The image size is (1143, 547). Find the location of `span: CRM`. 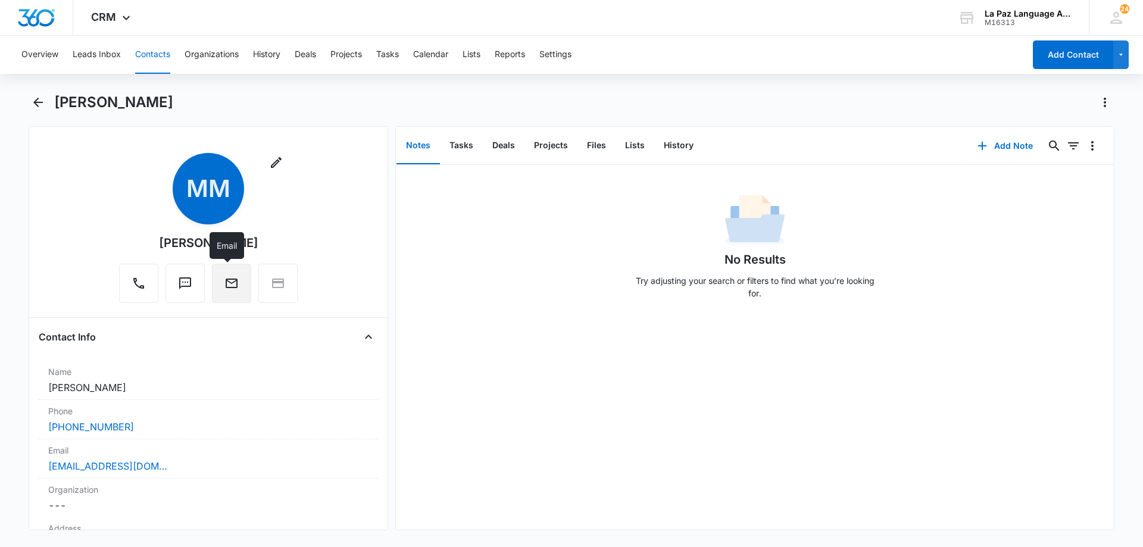

span: CRM is located at coordinates (104, 17).